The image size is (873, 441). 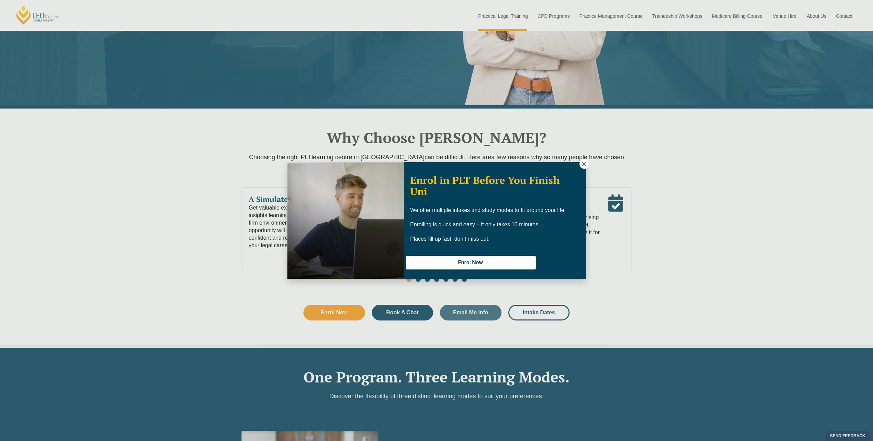 I want to click on span: Enrol in PLT Before You Finish Uni, so click(x=485, y=185).